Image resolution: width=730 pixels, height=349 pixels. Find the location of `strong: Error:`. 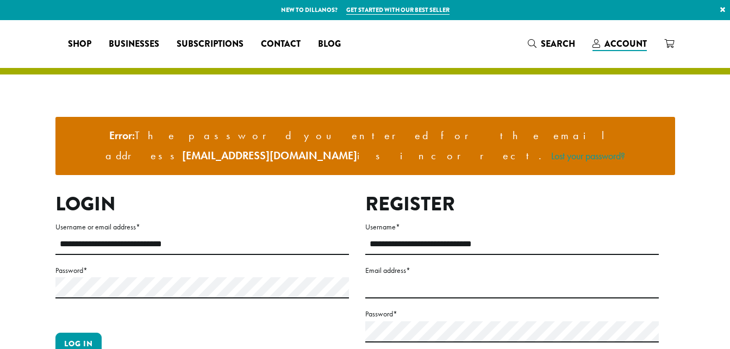

strong: Error: is located at coordinates (122, 135).